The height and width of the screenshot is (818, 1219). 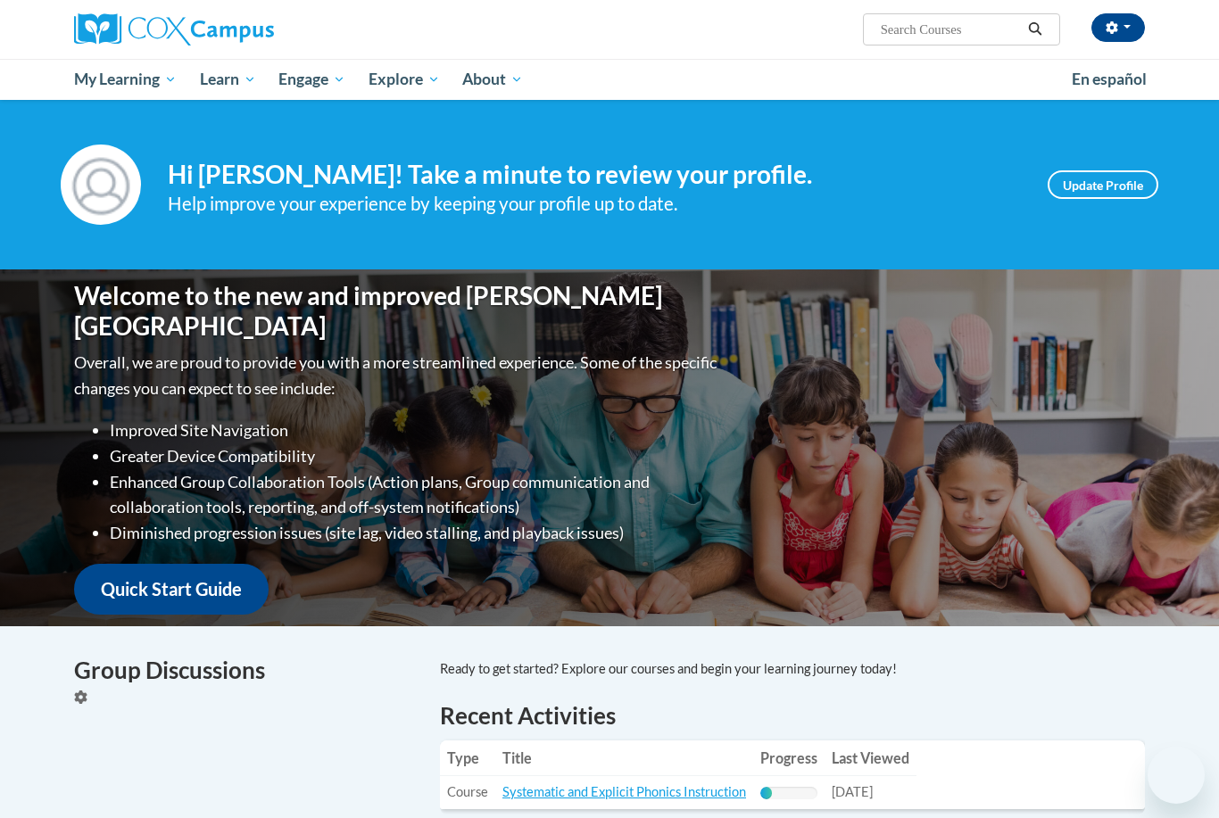 I want to click on a: My Learning, so click(x=125, y=79).